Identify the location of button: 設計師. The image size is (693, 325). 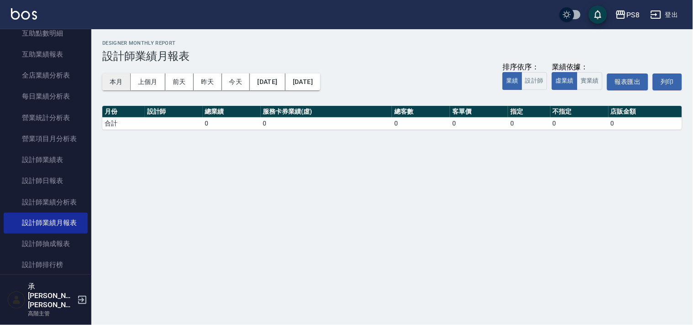
(535, 81).